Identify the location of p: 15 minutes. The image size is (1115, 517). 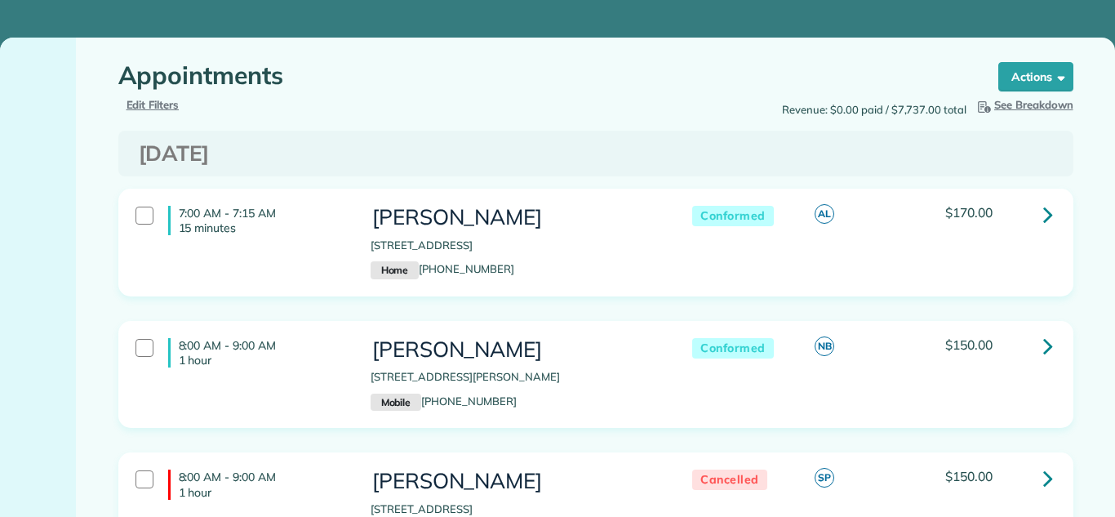
(262, 228).